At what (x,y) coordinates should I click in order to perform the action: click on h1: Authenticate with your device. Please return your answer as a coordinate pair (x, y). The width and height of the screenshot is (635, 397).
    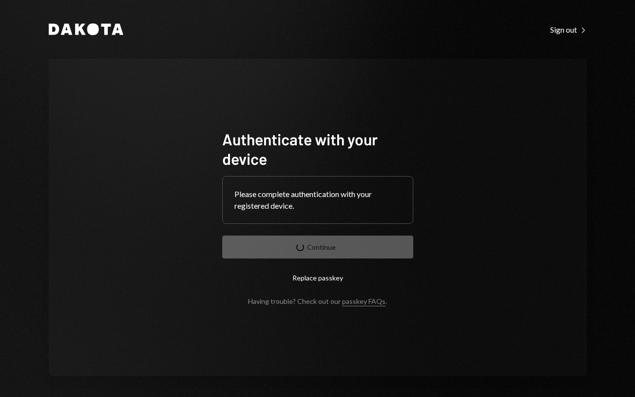
    Looking at the image, I should click on (318, 149).